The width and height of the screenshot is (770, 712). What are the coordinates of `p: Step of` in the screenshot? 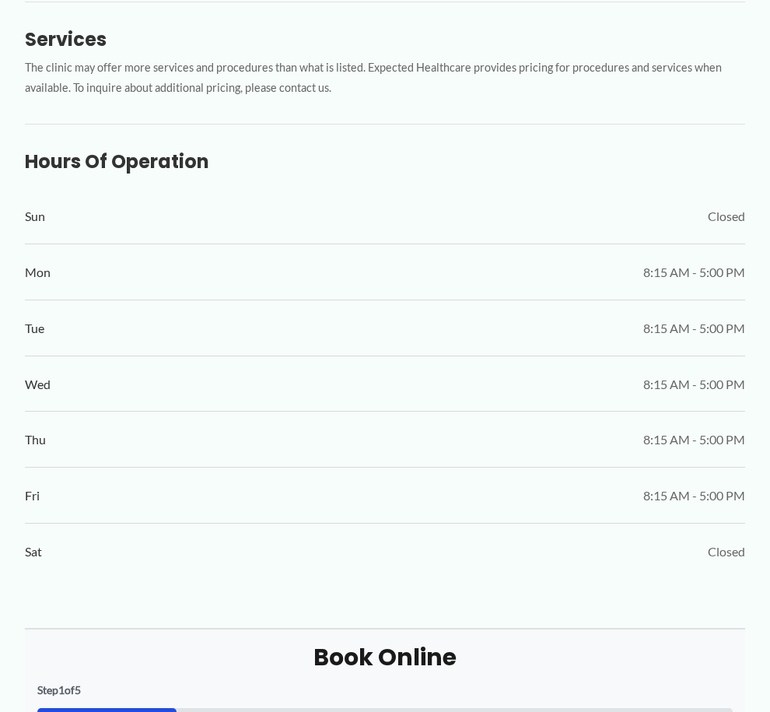 It's located at (385, 690).